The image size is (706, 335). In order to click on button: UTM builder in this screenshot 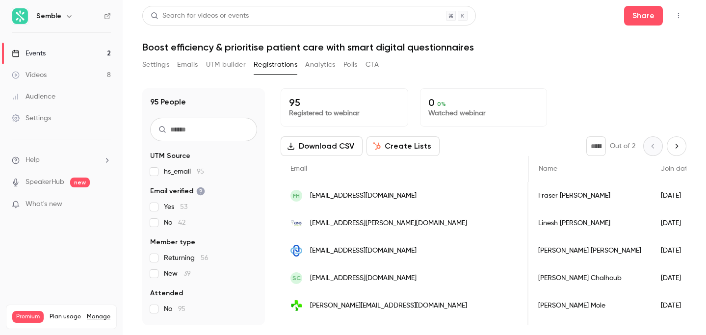, I will do `click(226, 65)`.